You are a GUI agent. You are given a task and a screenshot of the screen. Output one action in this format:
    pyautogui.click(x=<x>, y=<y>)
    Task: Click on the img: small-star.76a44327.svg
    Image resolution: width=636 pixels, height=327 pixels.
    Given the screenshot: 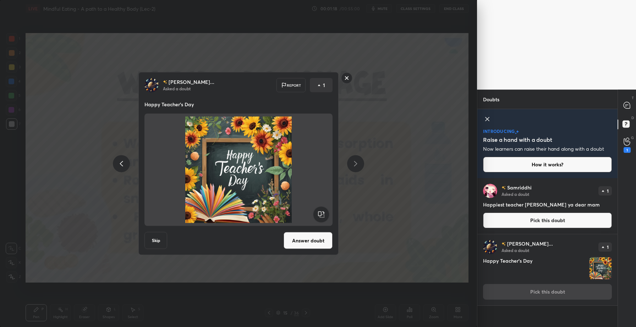 What is the action you would take?
    pyautogui.click(x=516, y=133)
    